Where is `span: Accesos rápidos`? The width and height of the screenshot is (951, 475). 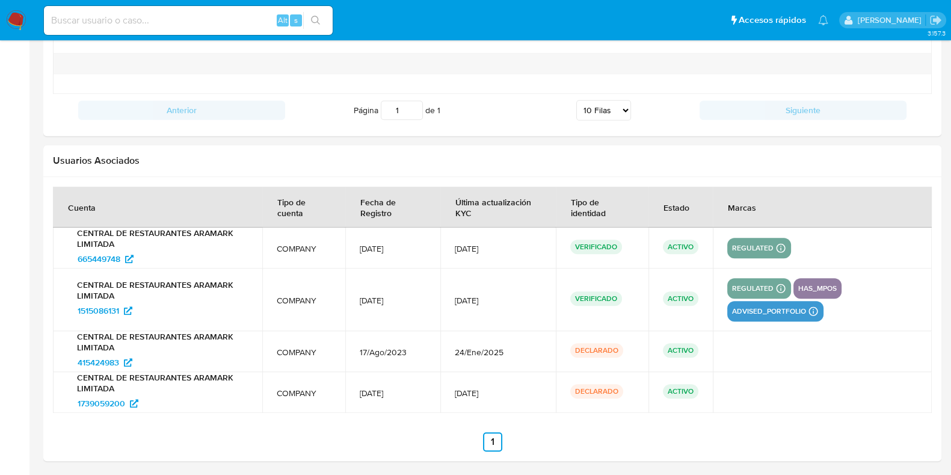 span: Accesos rápidos is located at coordinates (773, 20).